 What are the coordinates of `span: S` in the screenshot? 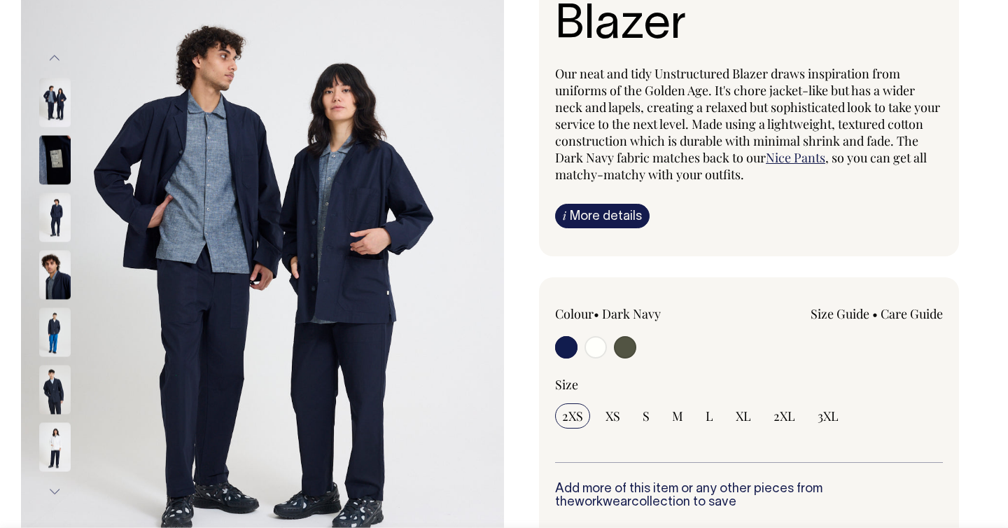 It's located at (646, 416).